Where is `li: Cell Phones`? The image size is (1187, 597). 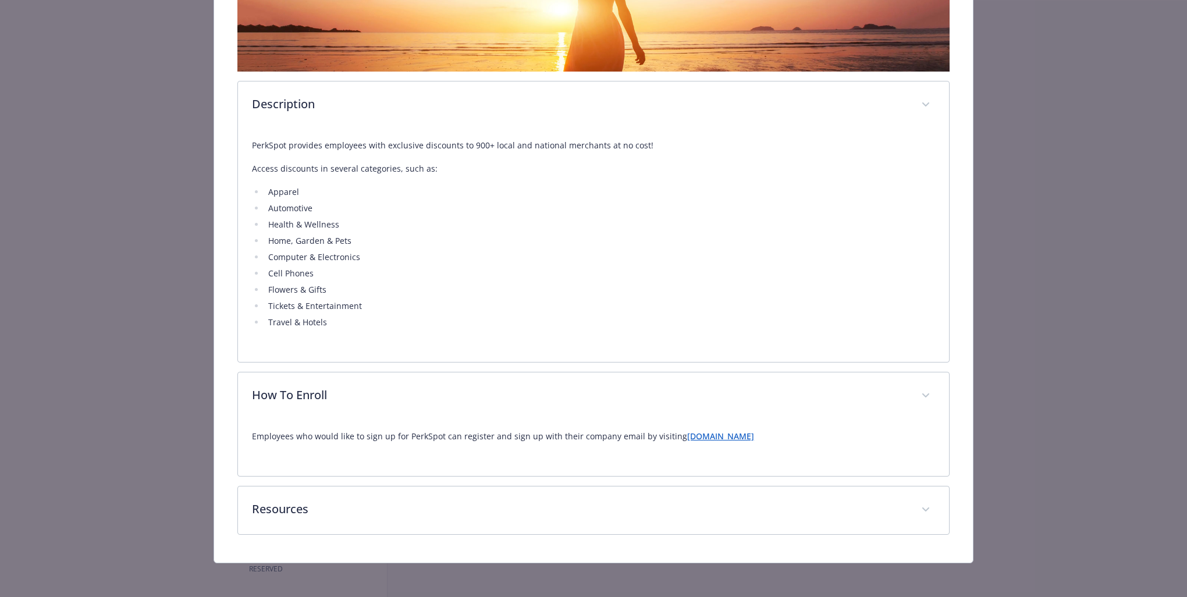 li: Cell Phones is located at coordinates (600, 273).